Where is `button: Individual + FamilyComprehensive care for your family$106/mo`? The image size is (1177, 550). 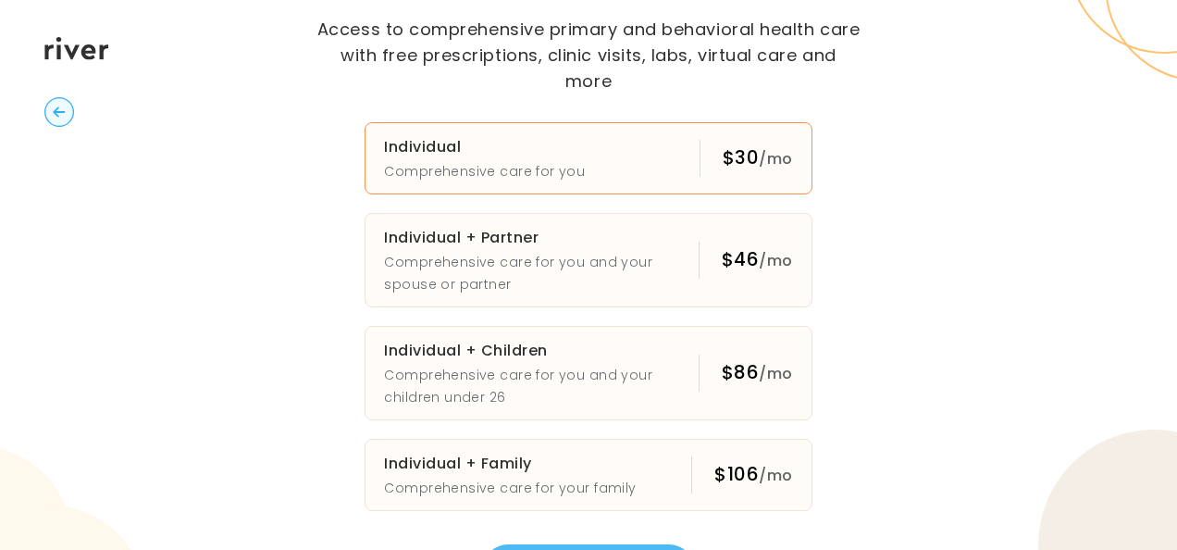
button: Individual + FamilyComprehensive care for your family$106/mo is located at coordinates (588, 475).